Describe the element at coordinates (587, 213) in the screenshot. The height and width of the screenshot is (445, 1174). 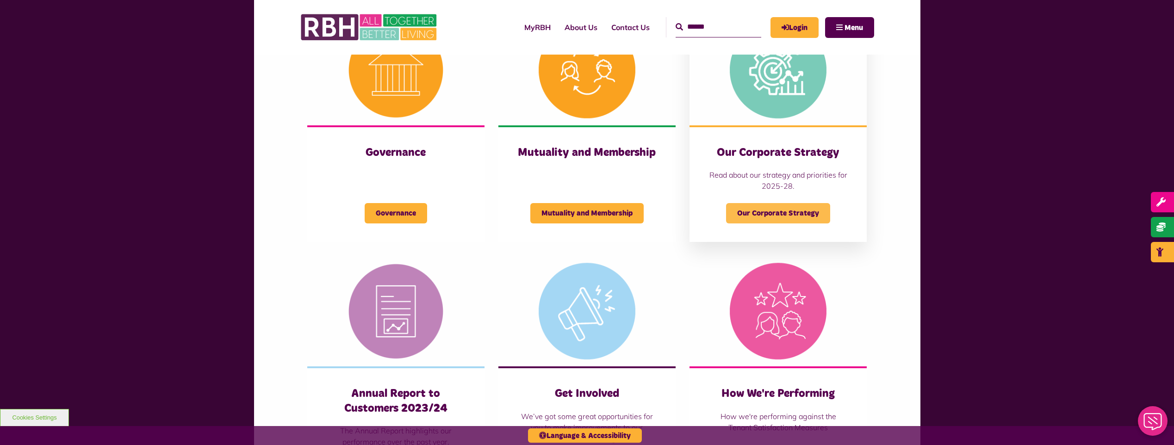
I see `span: Mutuality and Membership` at that location.